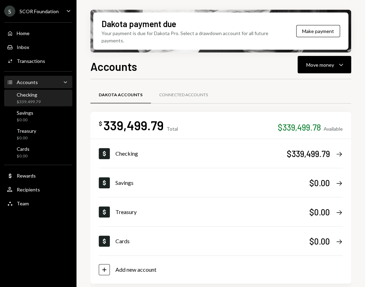  What do you see at coordinates (23, 204) in the screenshot?
I see `div: Team` at bounding box center [23, 204].